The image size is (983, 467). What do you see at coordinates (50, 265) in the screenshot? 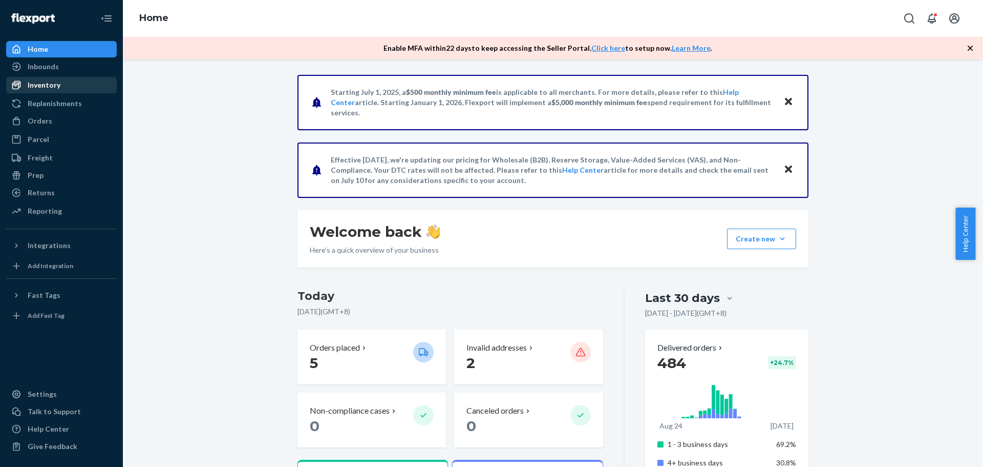
I see `div: Add Integration` at bounding box center [50, 265].